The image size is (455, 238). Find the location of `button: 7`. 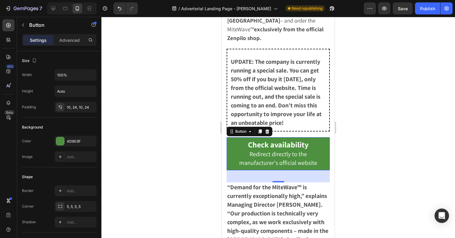

button: 7 is located at coordinates (23, 8).